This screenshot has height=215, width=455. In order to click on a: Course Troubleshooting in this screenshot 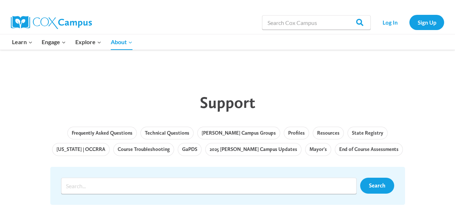, I will do `click(144, 149)`.